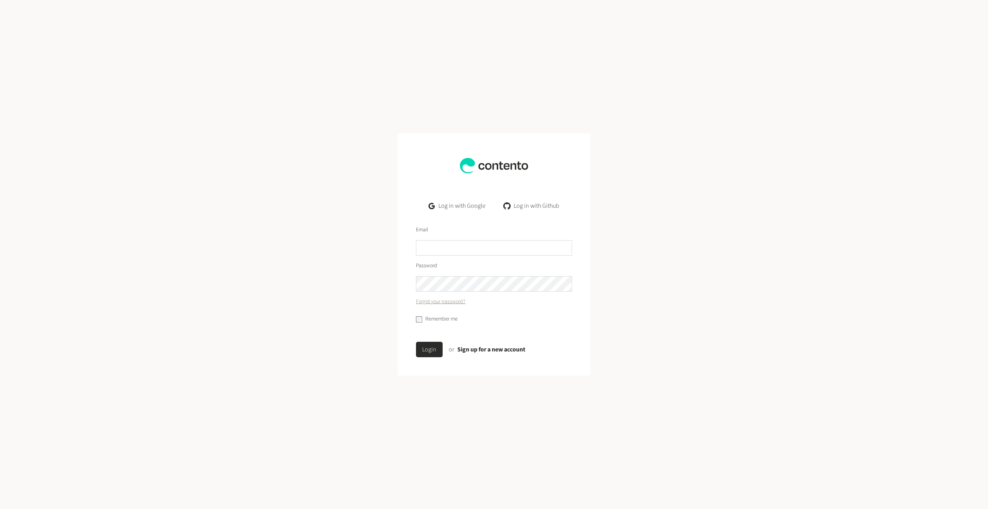 The height and width of the screenshot is (509, 988). Describe the element at coordinates (452, 350) in the screenshot. I see `span: or` at that location.